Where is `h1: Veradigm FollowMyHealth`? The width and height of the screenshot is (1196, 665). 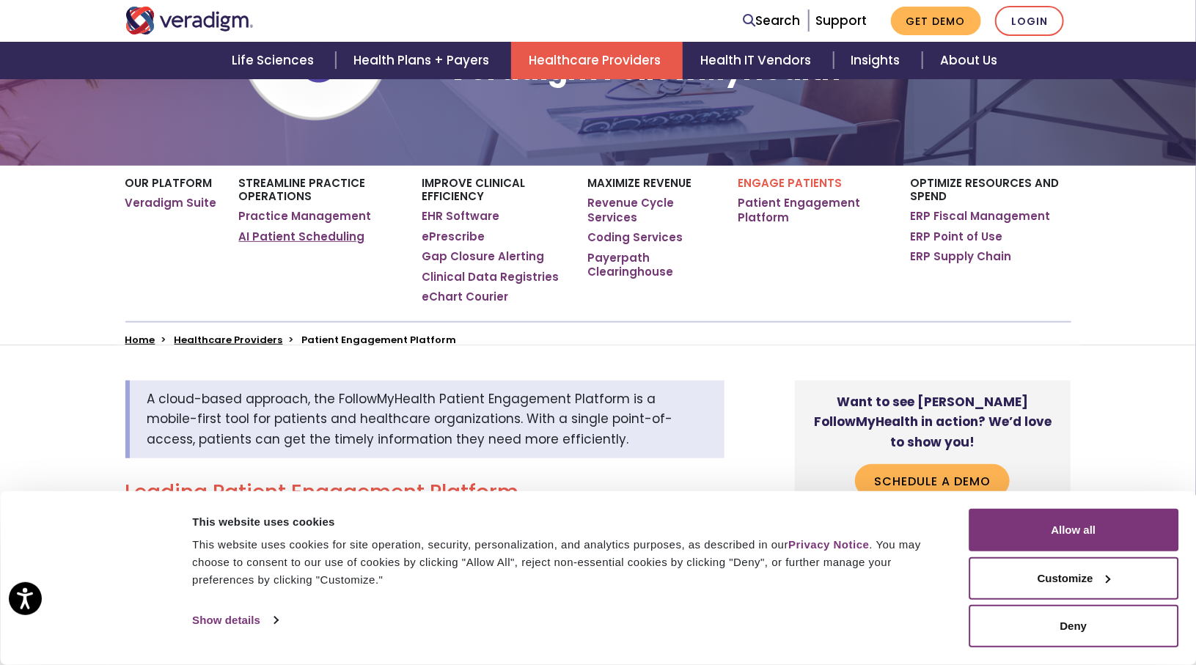 h1: Veradigm FollowMyHealth is located at coordinates (644, 70).